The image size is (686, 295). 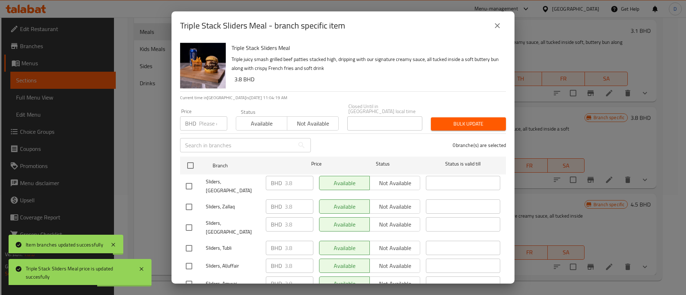 What do you see at coordinates (312, 124) in the screenshot?
I see `span: Not available` at bounding box center [312, 124].